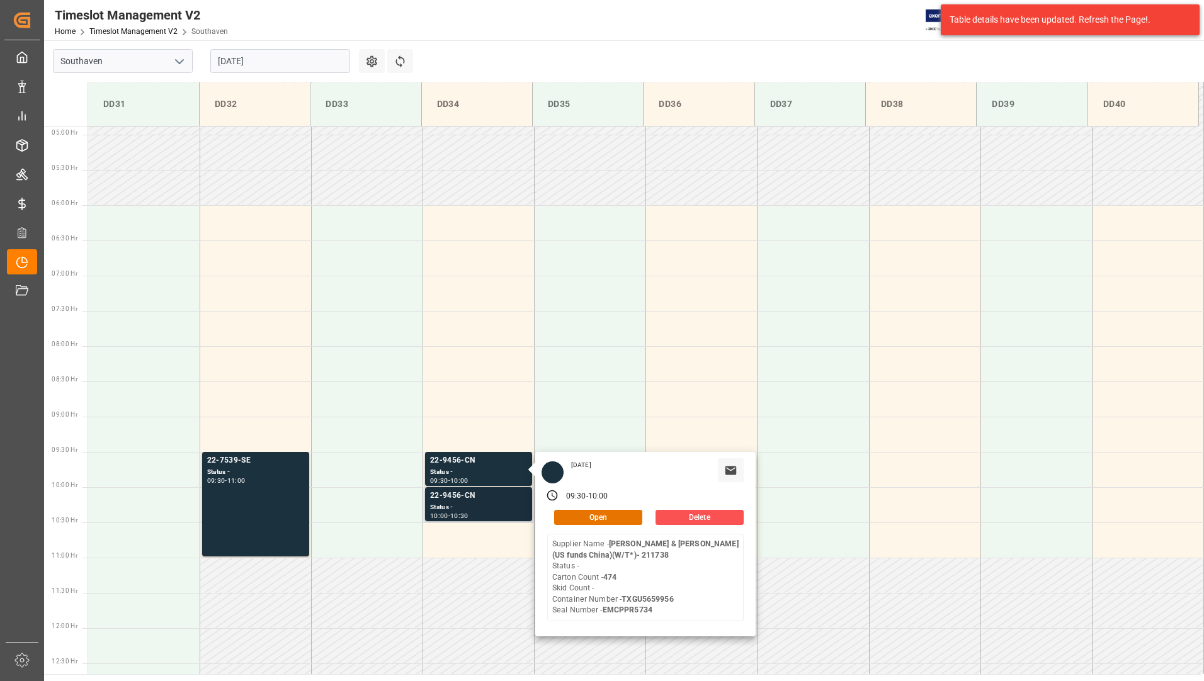  What do you see at coordinates (64, 344) in the screenshot?
I see `span: 08:00 Hr` at bounding box center [64, 344].